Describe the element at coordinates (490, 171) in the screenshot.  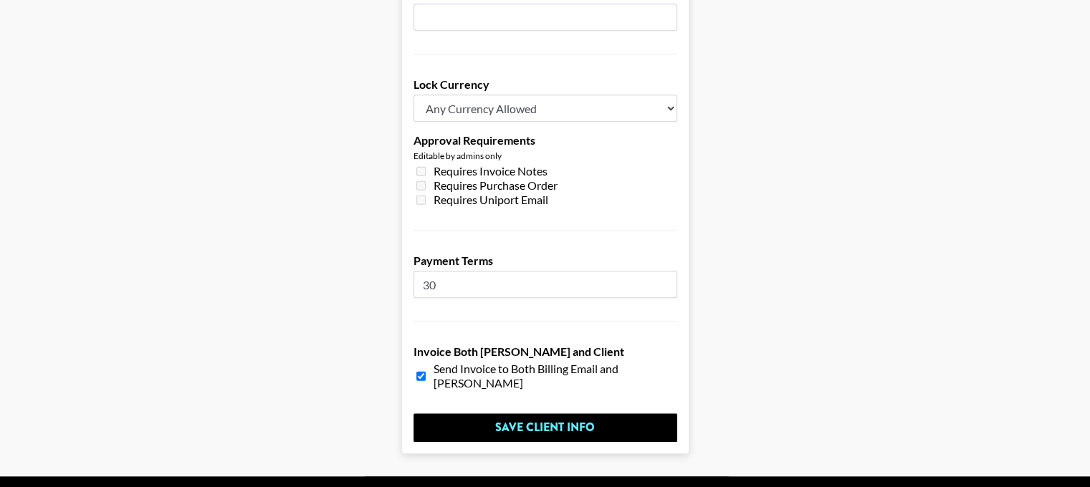
I see `span: Requires Invoice Notes` at that location.